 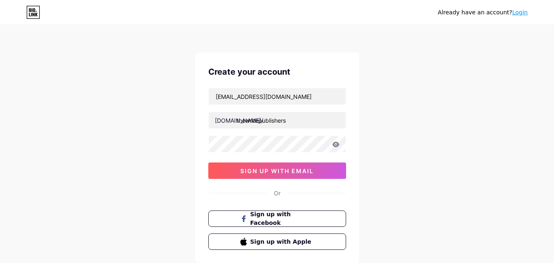 I want to click on a: Sign up with Facebook, so click(x=277, y=219).